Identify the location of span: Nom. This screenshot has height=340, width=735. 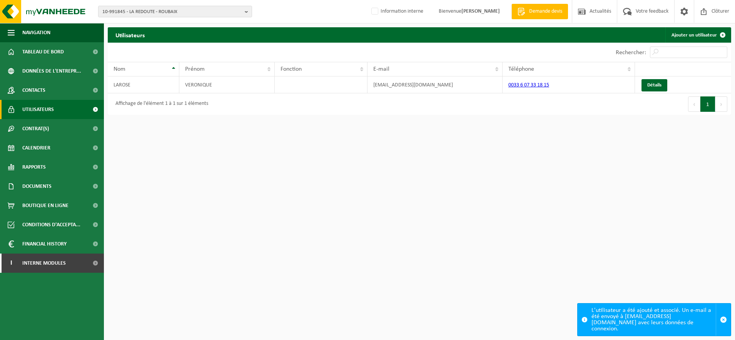
(119, 69).